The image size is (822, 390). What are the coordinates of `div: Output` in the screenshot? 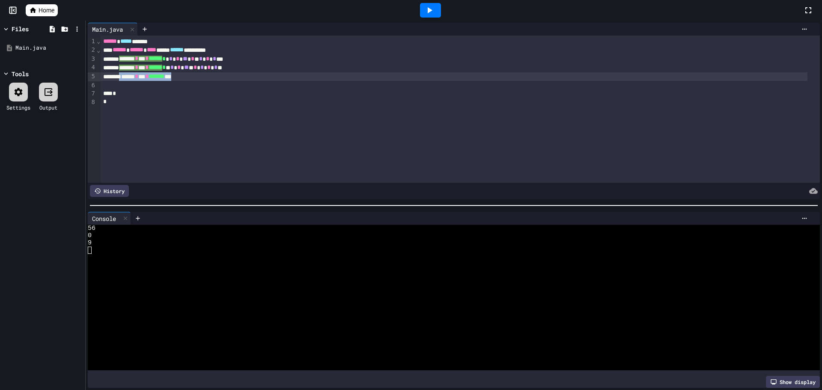 It's located at (48, 107).